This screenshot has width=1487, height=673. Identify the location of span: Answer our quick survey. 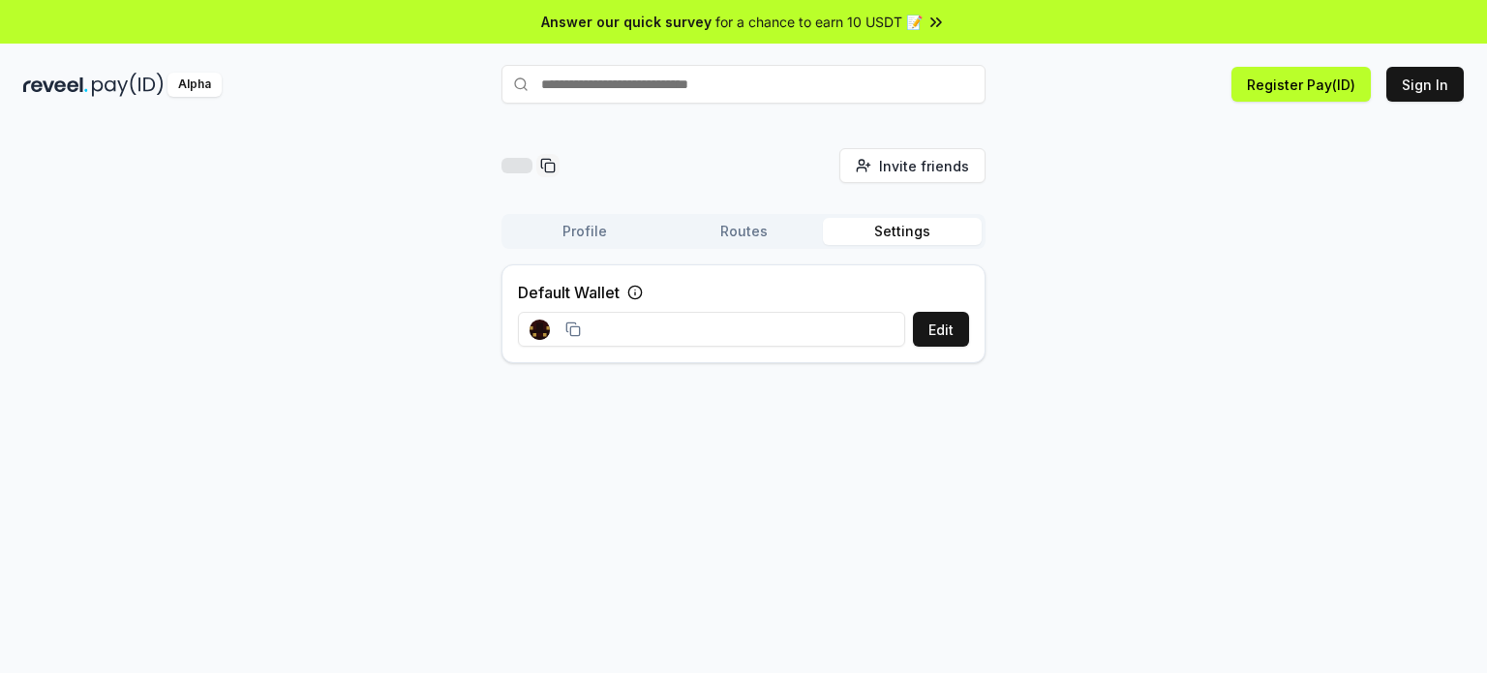
(626, 21).